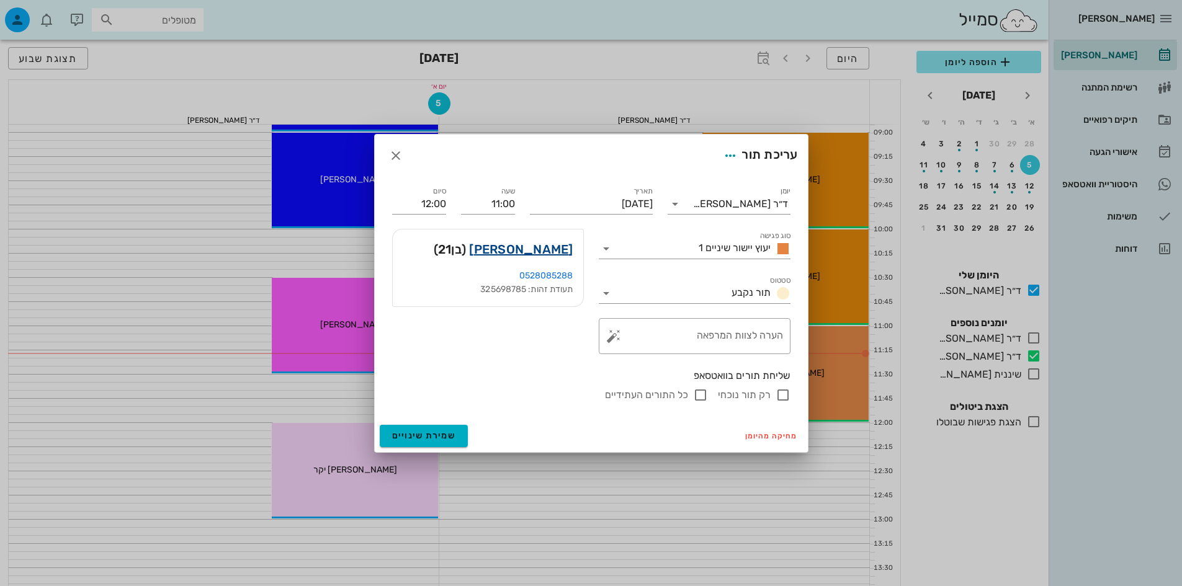 This screenshot has width=1182, height=586. What do you see at coordinates (445, 249) in the screenshot?
I see `span: 21` at bounding box center [445, 249].